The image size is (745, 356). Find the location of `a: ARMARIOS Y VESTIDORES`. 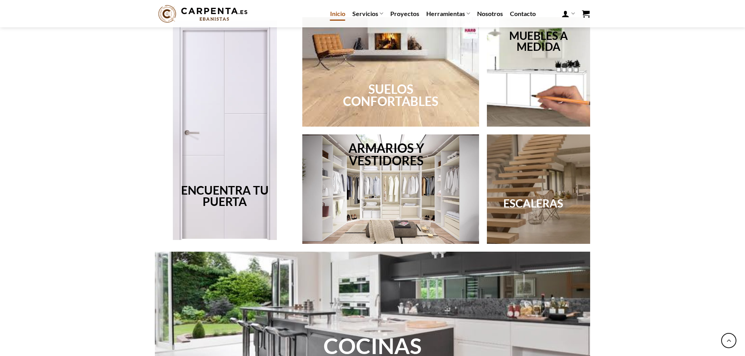

a: ARMARIOS Y VESTIDORES is located at coordinates (386, 155).